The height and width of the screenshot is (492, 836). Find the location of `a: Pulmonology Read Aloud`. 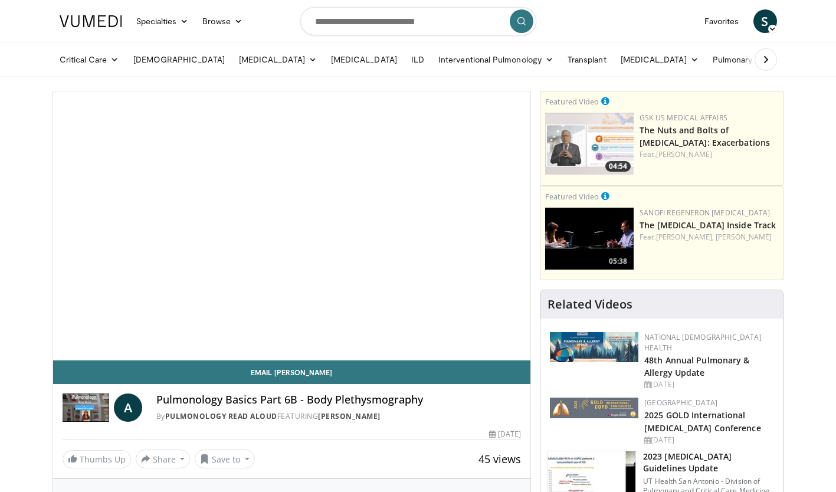

a: Pulmonology Read Aloud is located at coordinates (221, 416).